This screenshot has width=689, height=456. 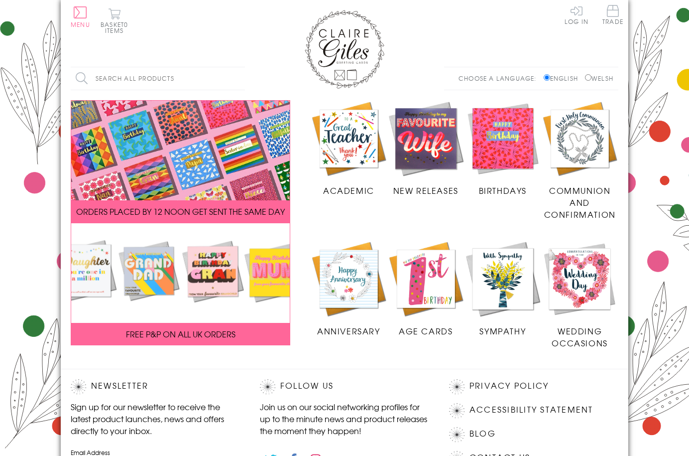 What do you see at coordinates (181, 334) in the screenshot?
I see `span: FREE P&P ON ALL UK ORDERS` at bounding box center [181, 334].